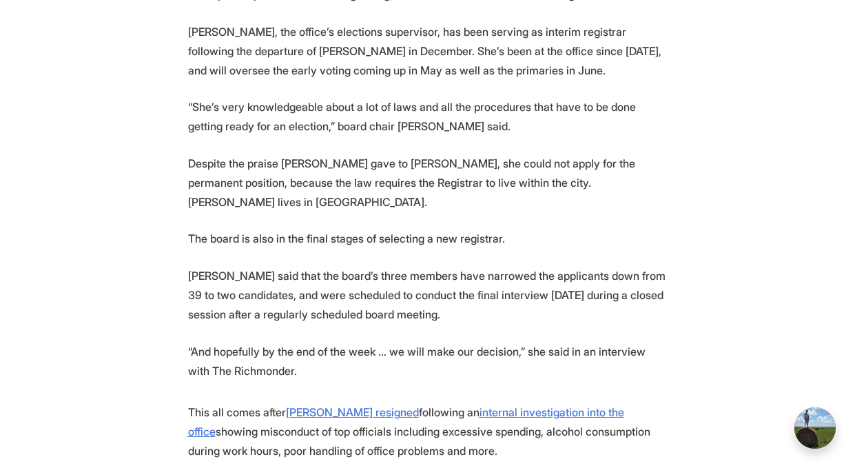 This screenshot has height=468, width=855. Describe the element at coordinates (406, 421) in the screenshot. I see `a: internal investigation into the office` at that location.